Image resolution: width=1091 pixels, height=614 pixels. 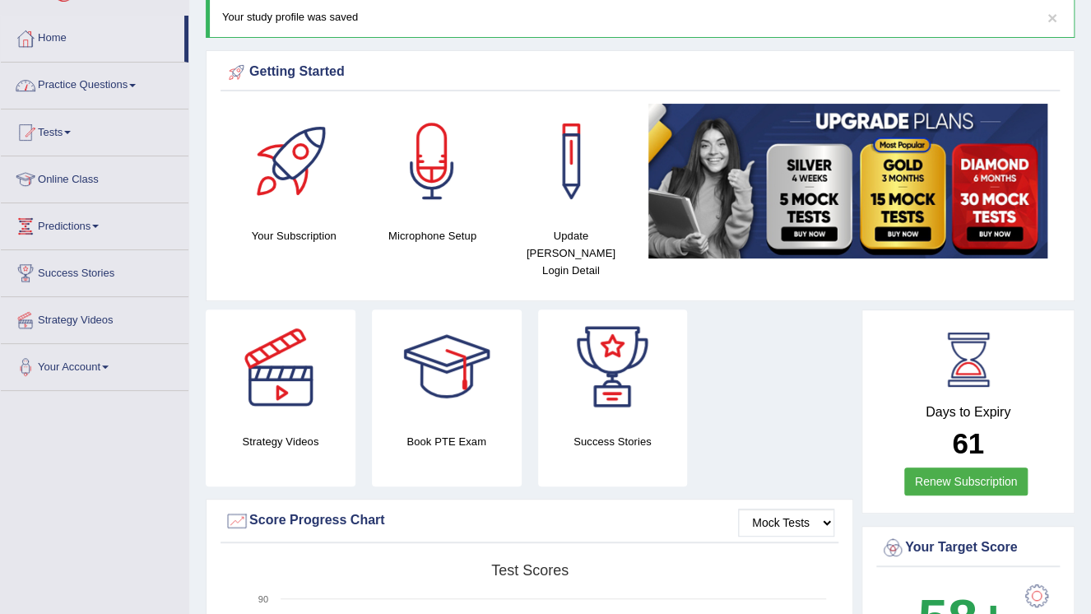 I want to click on h4: Days to Expiry, so click(x=967, y=412).